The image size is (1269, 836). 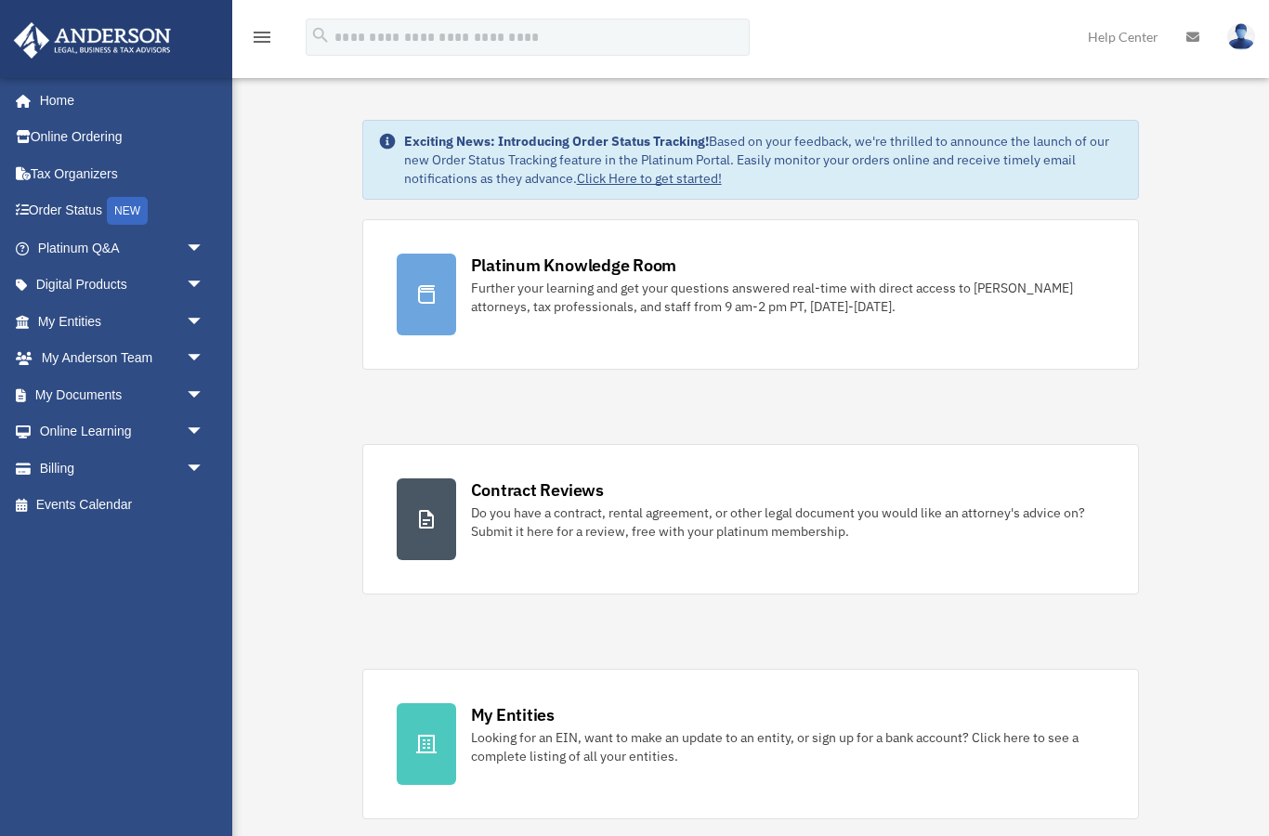 I want to click on a: My Anderson Teamarrow_drop_down, so click(x=123, y=358).